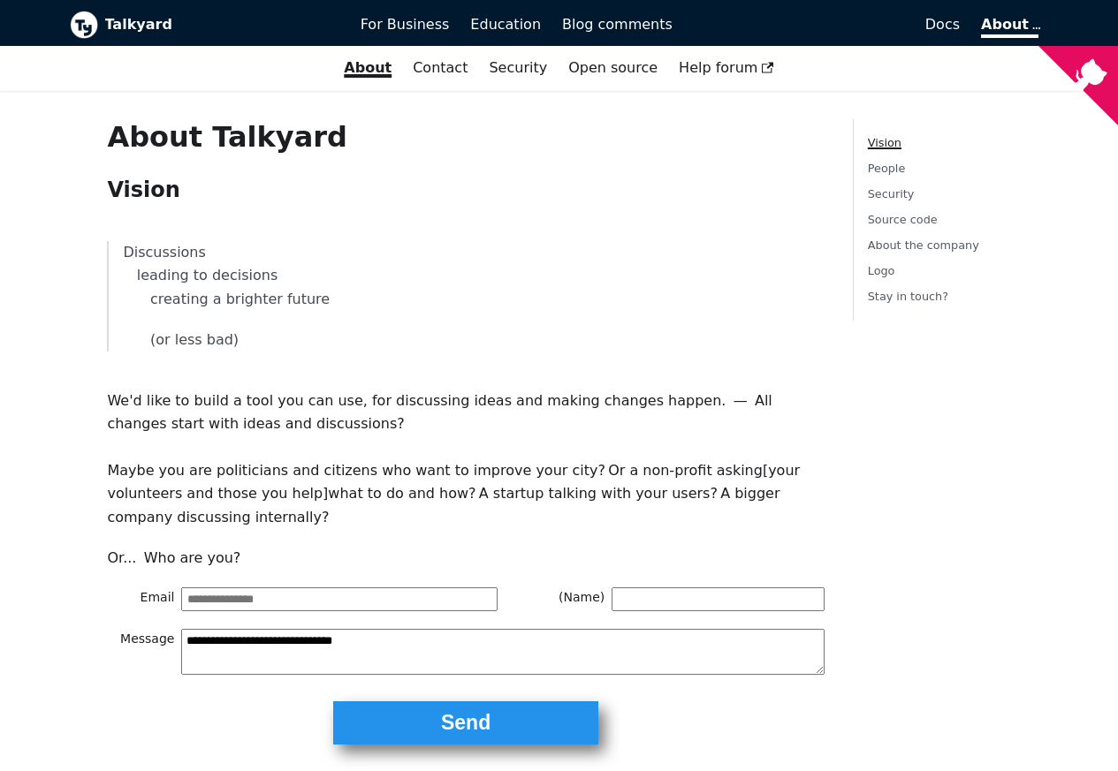 The image size is (1118, 771). What do you see at coordinates (465, 190) in the screenshot?
I see `h2: Vision` at bounding box center [465, 190].